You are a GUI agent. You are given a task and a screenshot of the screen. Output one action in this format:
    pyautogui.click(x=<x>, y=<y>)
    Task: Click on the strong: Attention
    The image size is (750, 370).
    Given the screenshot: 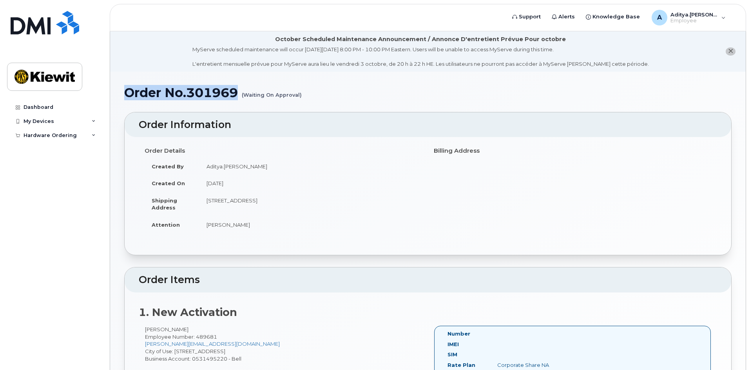 What is the action you would take?
    pyautogui.click(x=166, y=225)
    